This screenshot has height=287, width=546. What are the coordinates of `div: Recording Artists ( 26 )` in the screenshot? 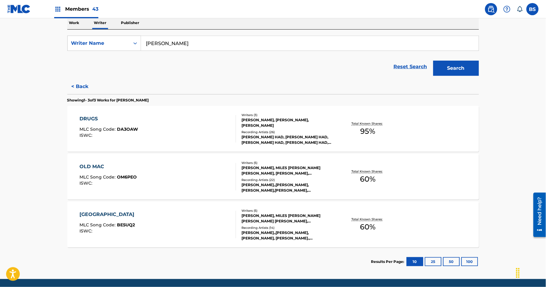 It's located at (288, 132).